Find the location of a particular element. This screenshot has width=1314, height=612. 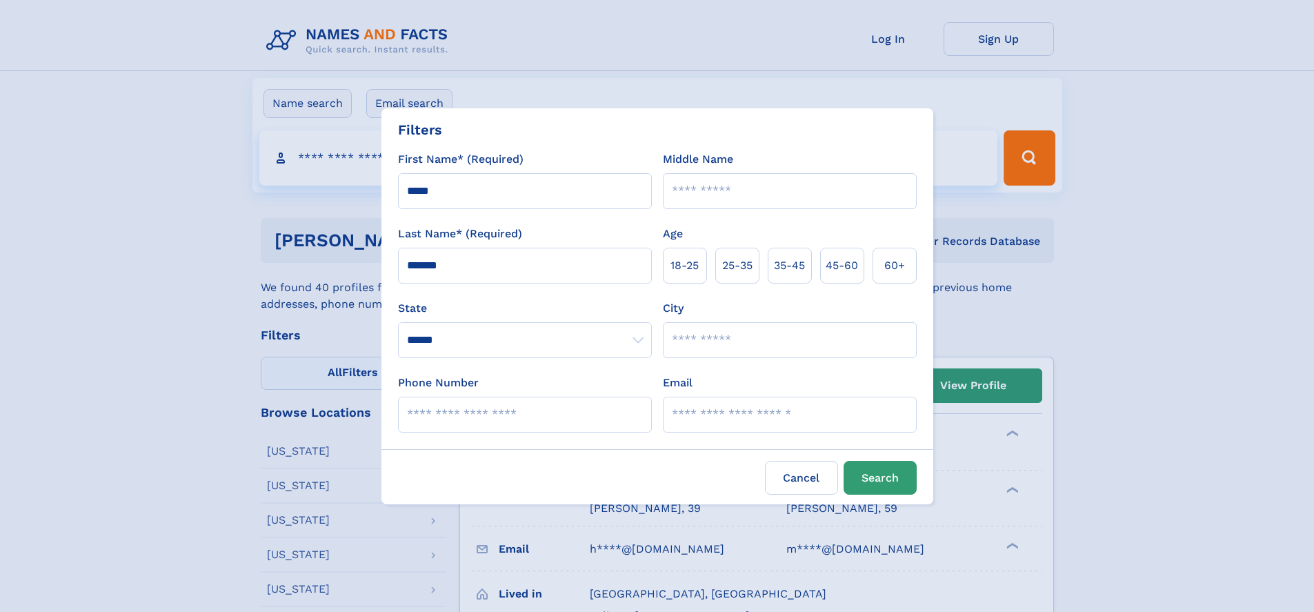

label: State is located at coordinates (525, 308).